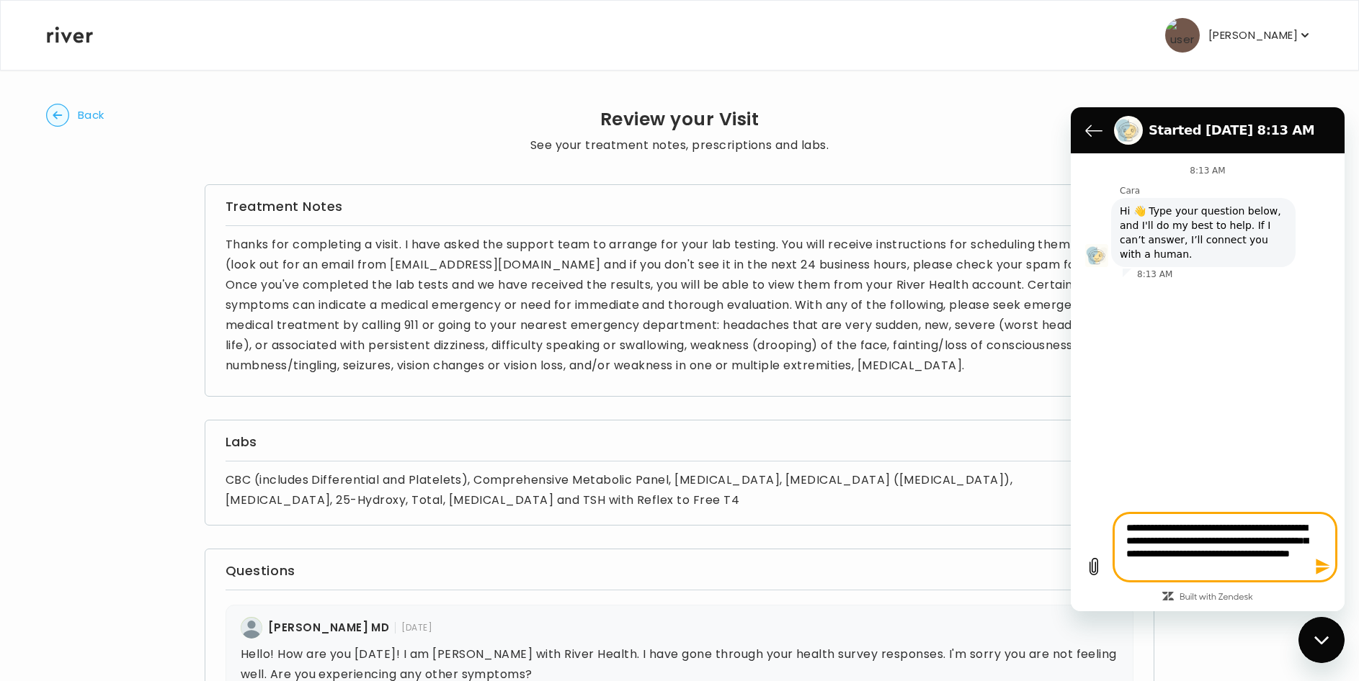  I want to click on h2: Review your Visit, so click(679, 120).